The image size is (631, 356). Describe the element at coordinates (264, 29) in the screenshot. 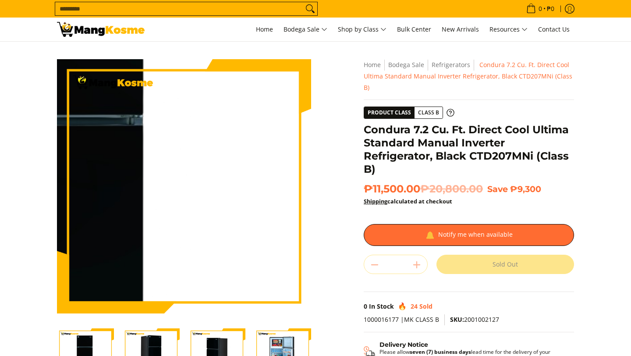

I see `span: Home` at that location.